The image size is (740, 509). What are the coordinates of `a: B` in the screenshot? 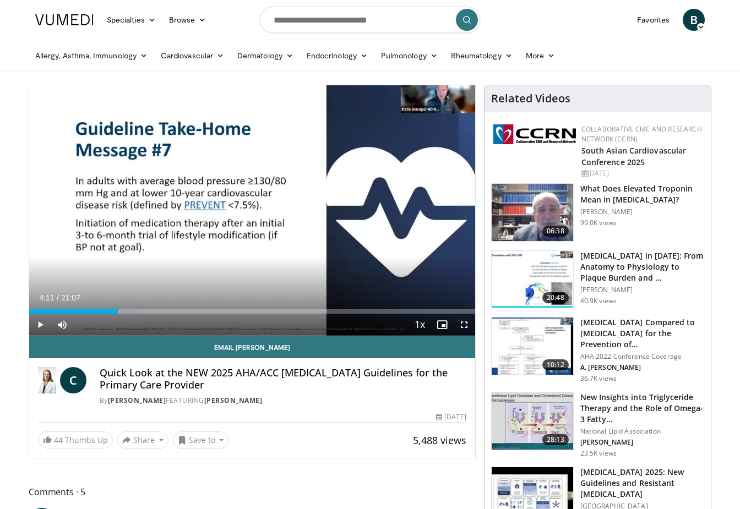 It's located at (693, 20).